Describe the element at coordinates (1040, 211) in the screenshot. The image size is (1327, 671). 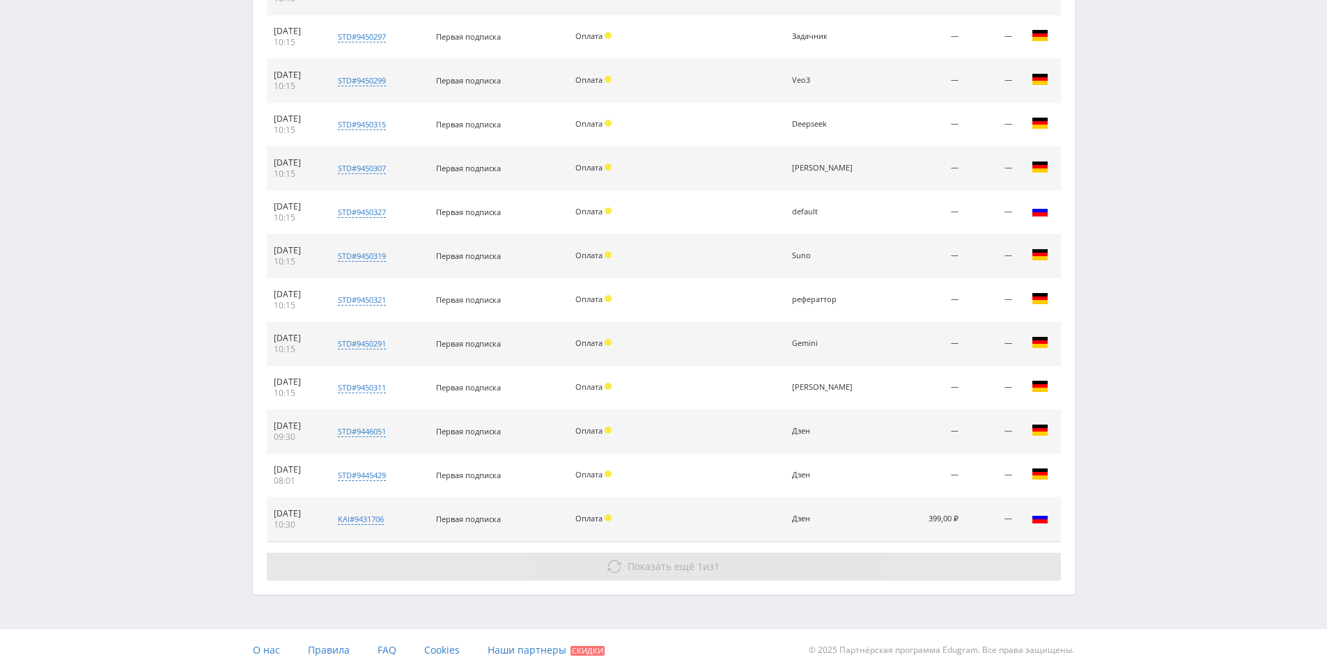
I see `img: rus.png` at that location.